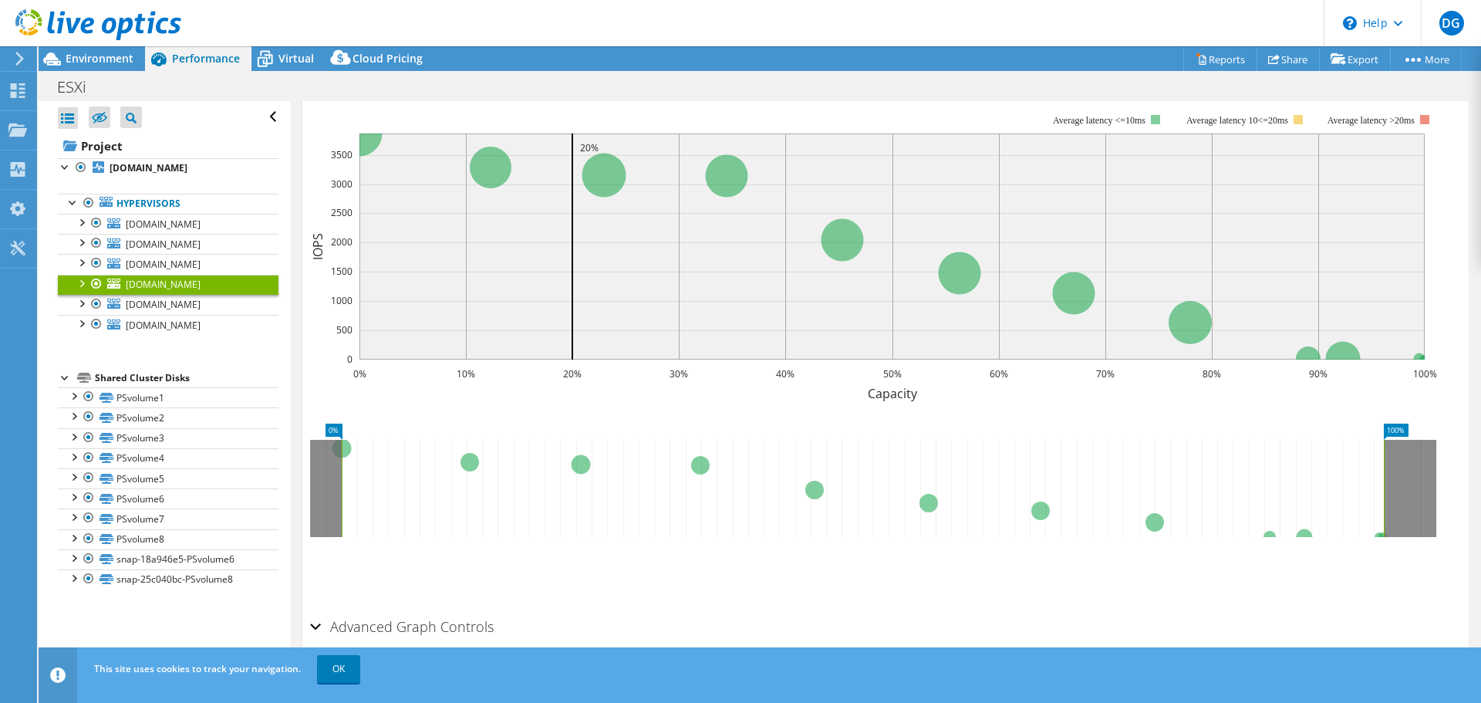  Describe the element at coordinates (1350, 23) in the screenshot. I see `svg: \n` at that location.